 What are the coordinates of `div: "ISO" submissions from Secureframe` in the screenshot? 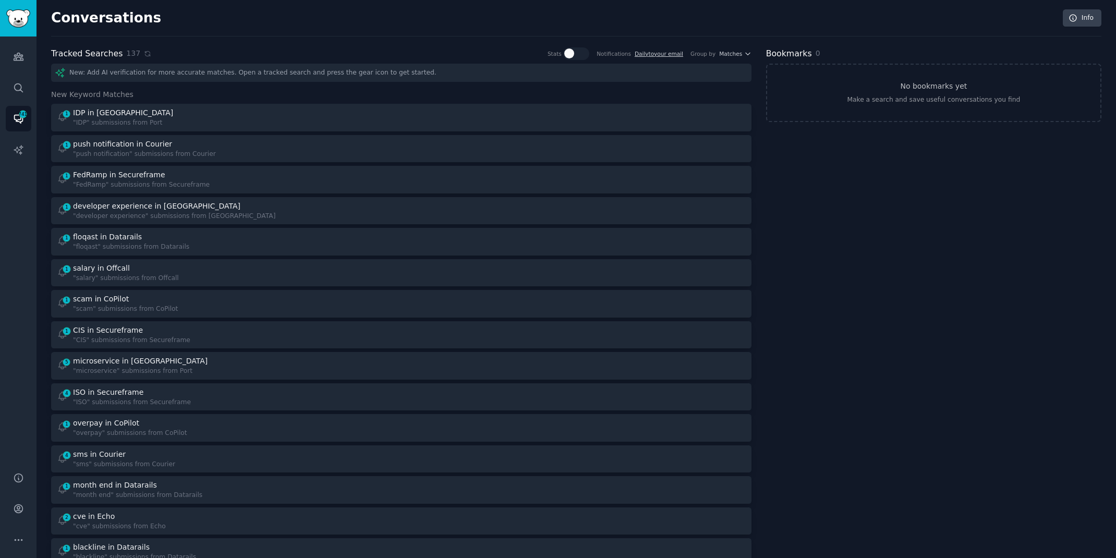 It's located at (132, 403).